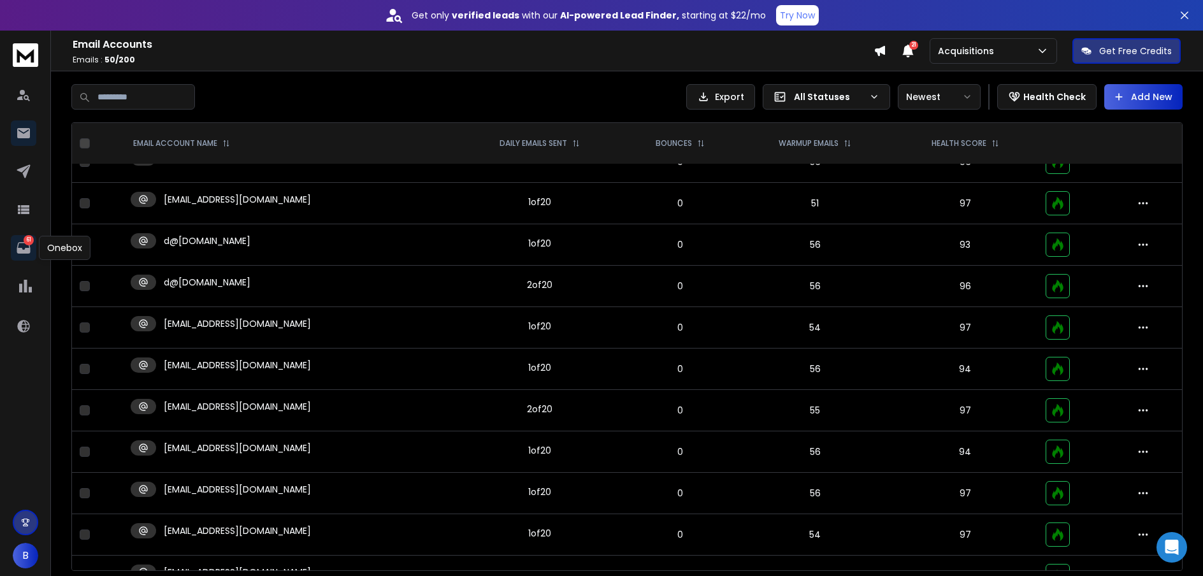 This screenshot has width=1203, height=576. I want to click on p: Emails :, so click(473, 60).